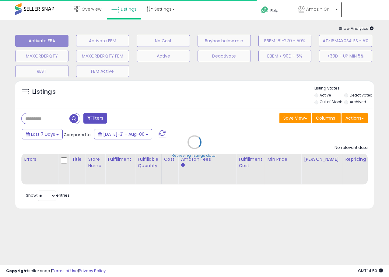 The image size is (389, 277). Describe the element at coordinates (17, 271) in the screenshot. I see `strong: Copyright` at that location.